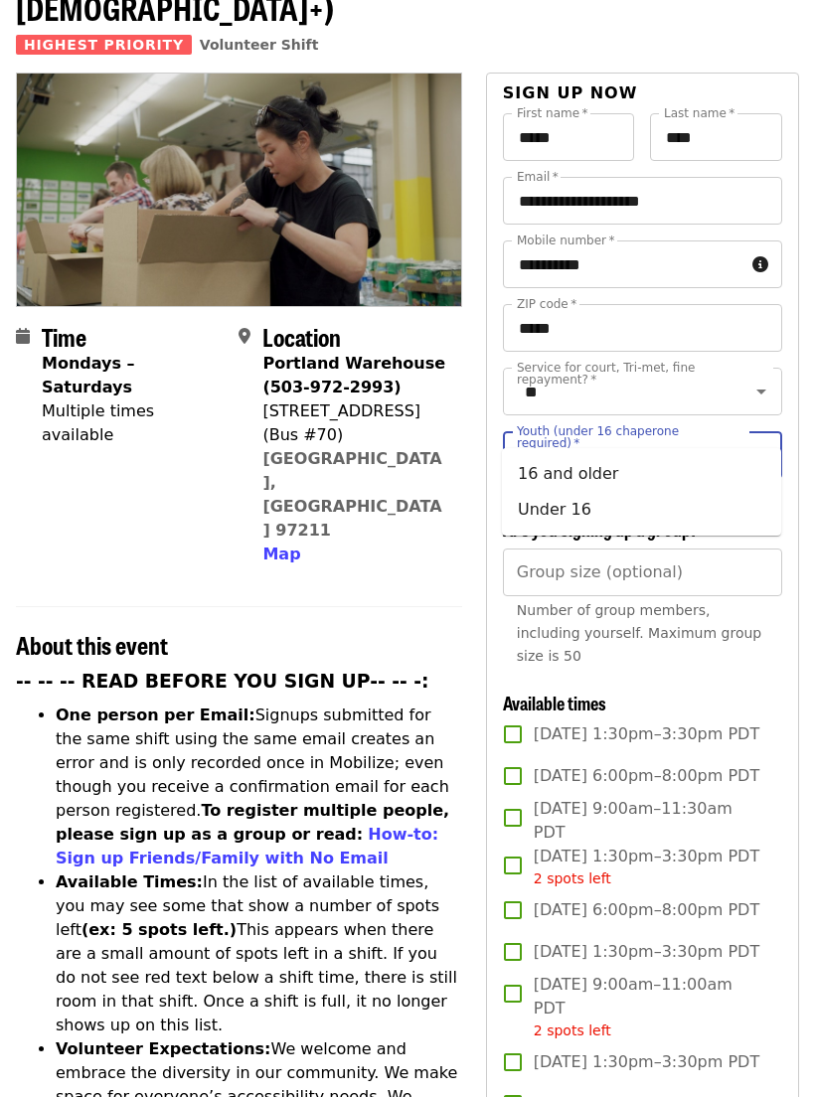 The height and width of the screenshot is (1097, 815). Describe the element at coordinates (623, 264) in the screenshot. I see `input: Mobile number` at that location.